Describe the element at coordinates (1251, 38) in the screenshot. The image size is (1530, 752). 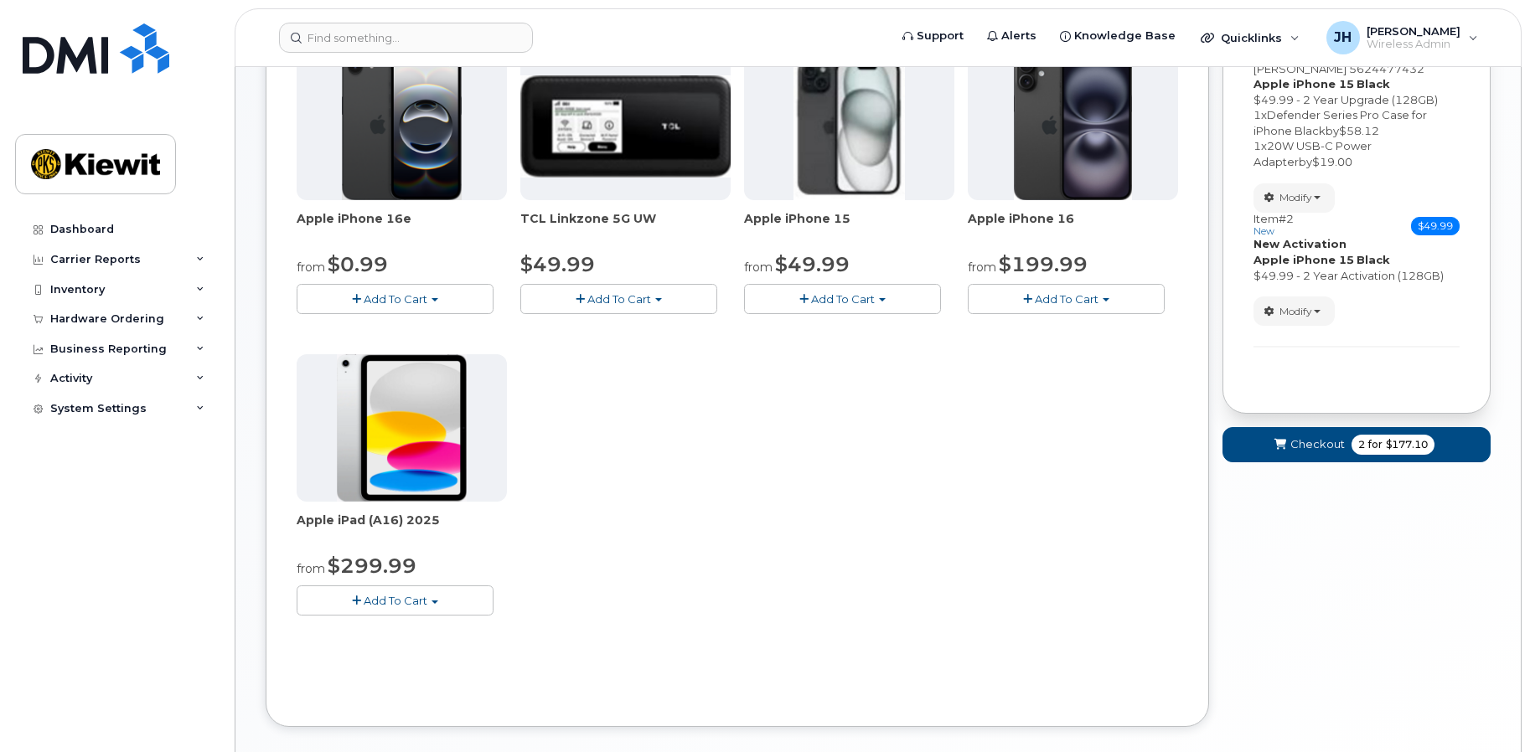
I see `span: Quicklinks` at that location.